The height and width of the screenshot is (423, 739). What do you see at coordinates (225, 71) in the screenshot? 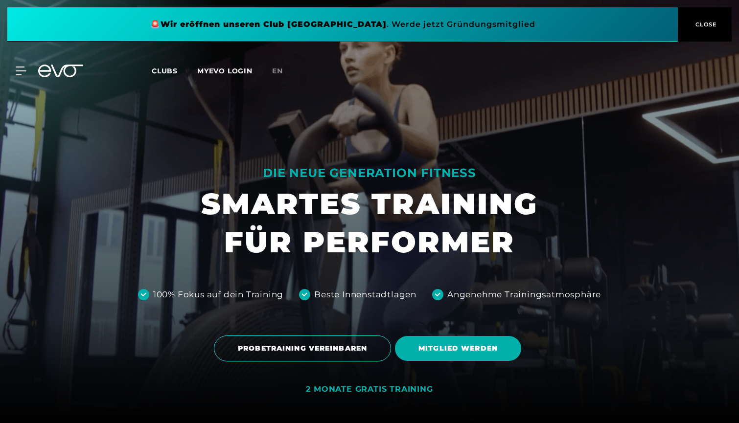
I see `a: MYEVO LOGIN` at bounding box center [225, 71].